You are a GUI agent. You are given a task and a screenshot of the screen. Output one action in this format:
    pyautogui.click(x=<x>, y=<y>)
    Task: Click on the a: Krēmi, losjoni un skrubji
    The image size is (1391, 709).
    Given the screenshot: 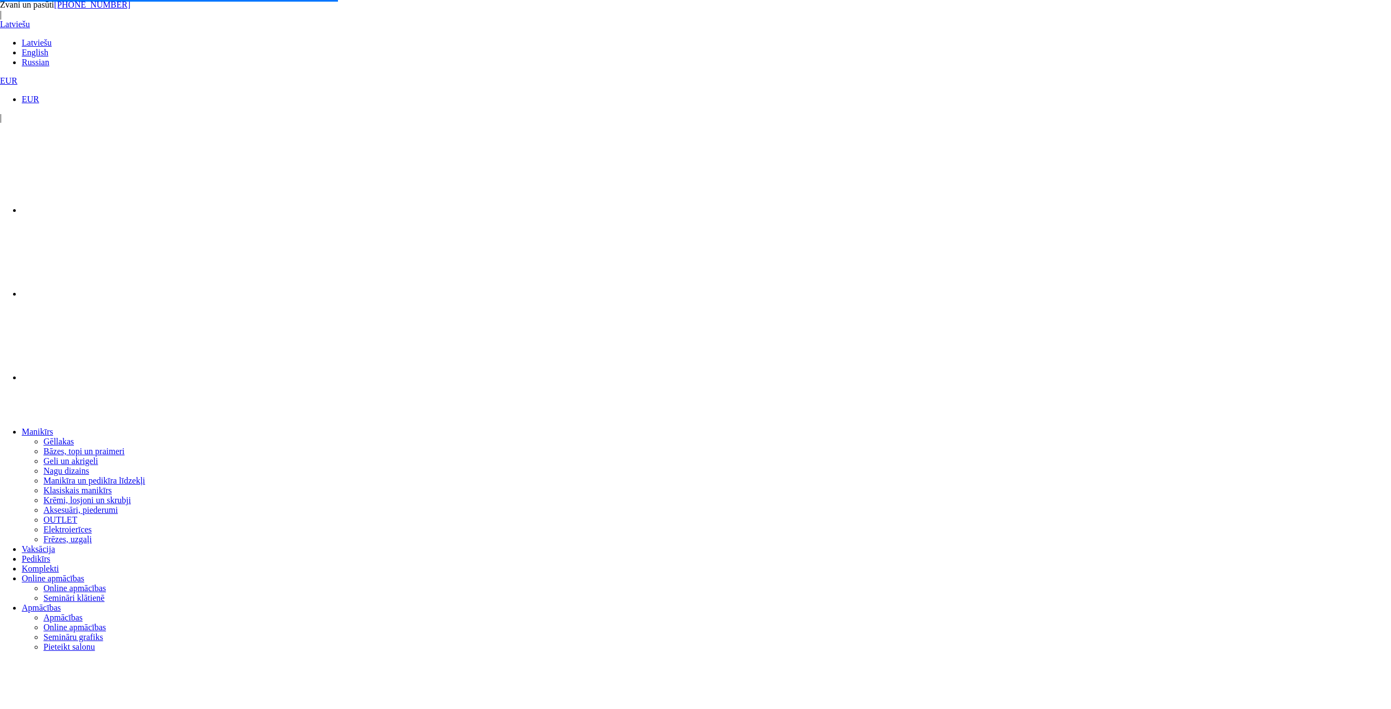 What is the action you would take?
    pyautogui.click(x=87, y=500)
    